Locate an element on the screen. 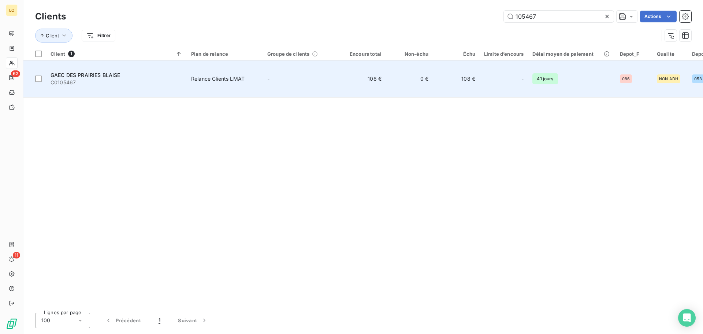  input: Rechercher is located at coordinates (559, 16).